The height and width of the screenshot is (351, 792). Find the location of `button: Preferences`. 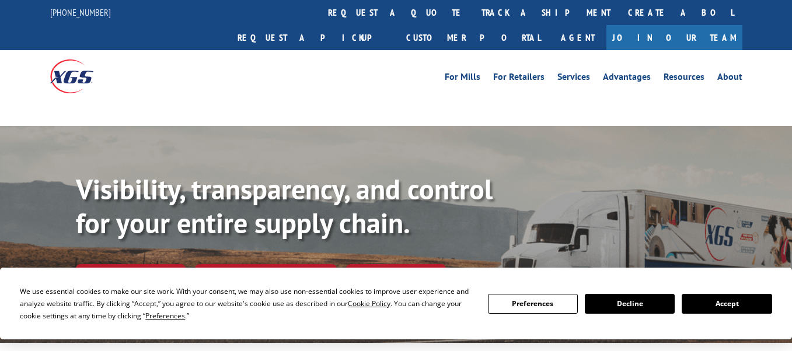

button: Preferences is located at coordinates (533, 304).